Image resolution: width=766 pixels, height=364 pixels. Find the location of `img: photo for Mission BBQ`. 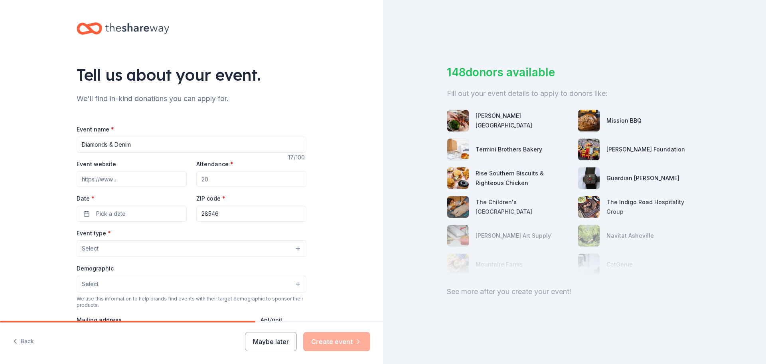

img: photo for Mission BBQ is located at coordinates (589, 121).